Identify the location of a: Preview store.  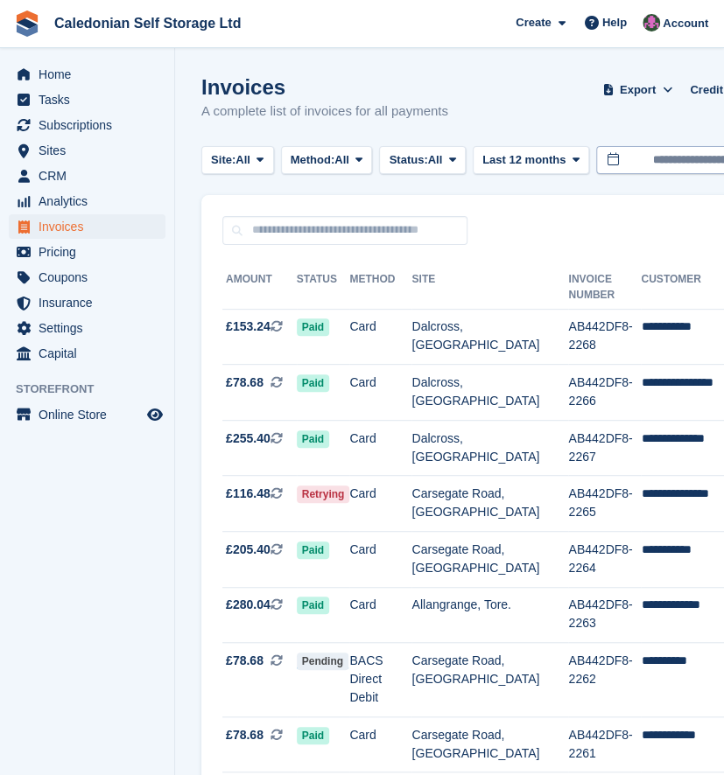
(155, 415).